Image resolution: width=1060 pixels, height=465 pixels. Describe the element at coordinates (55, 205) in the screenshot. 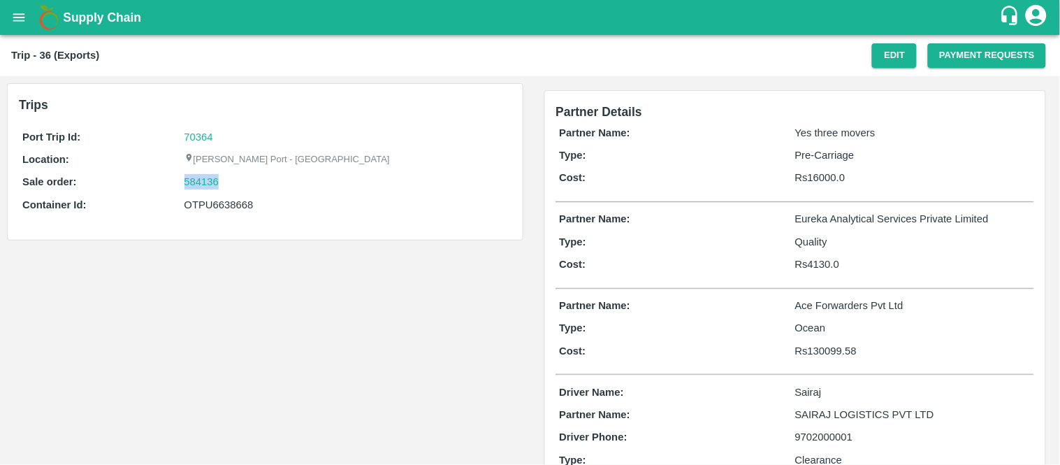

I see `b: Container Id:` at that location.